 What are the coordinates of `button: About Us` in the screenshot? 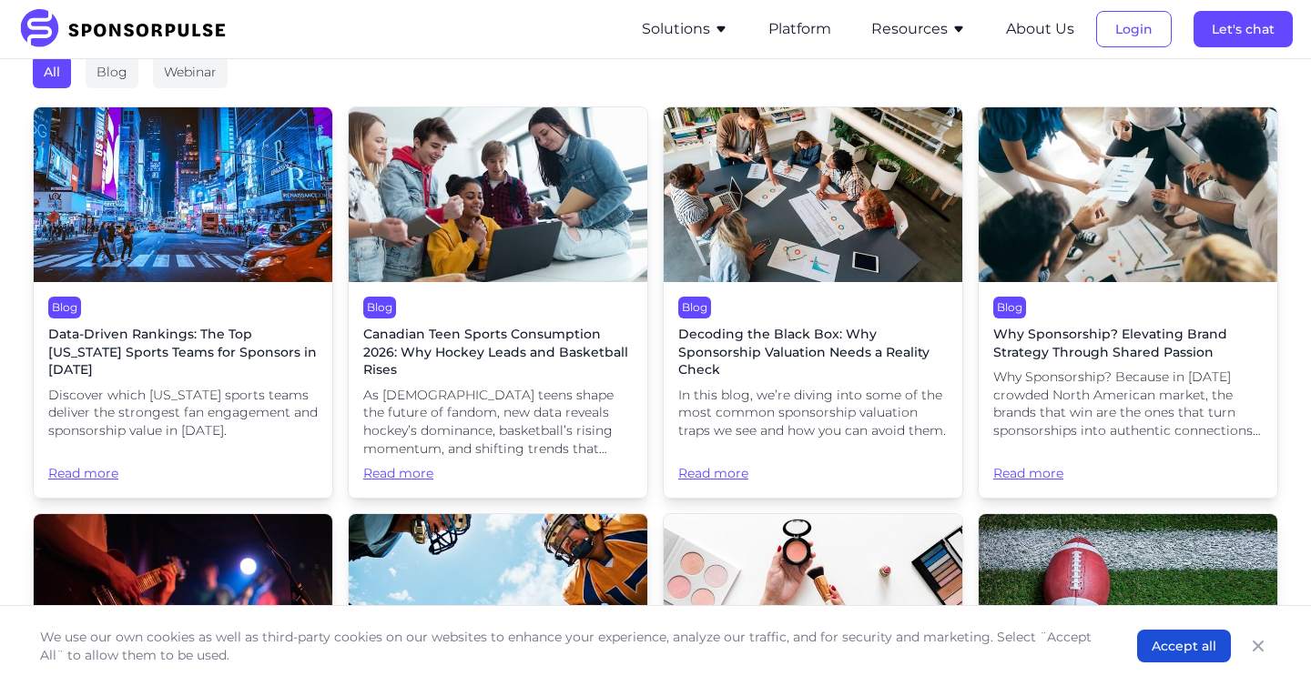 It's located at (1039, 29).